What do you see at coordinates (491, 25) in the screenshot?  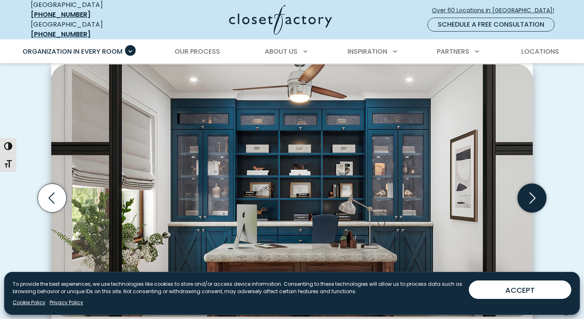 I see `a: Schedule a Free Consultation` at bounding box center [491, 25].